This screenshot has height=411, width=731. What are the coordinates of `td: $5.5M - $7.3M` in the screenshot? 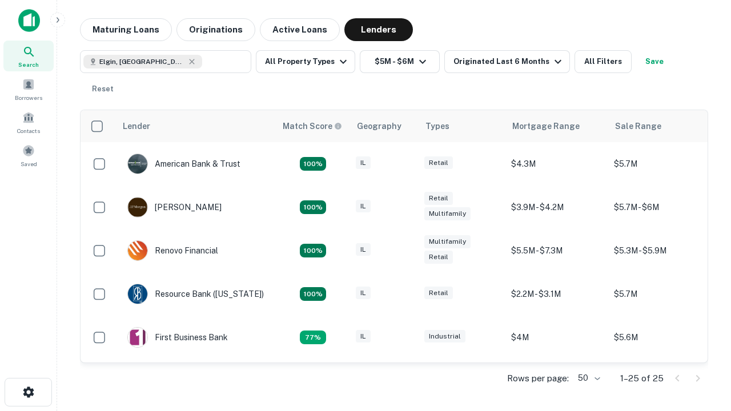 It's located at (557, 251).